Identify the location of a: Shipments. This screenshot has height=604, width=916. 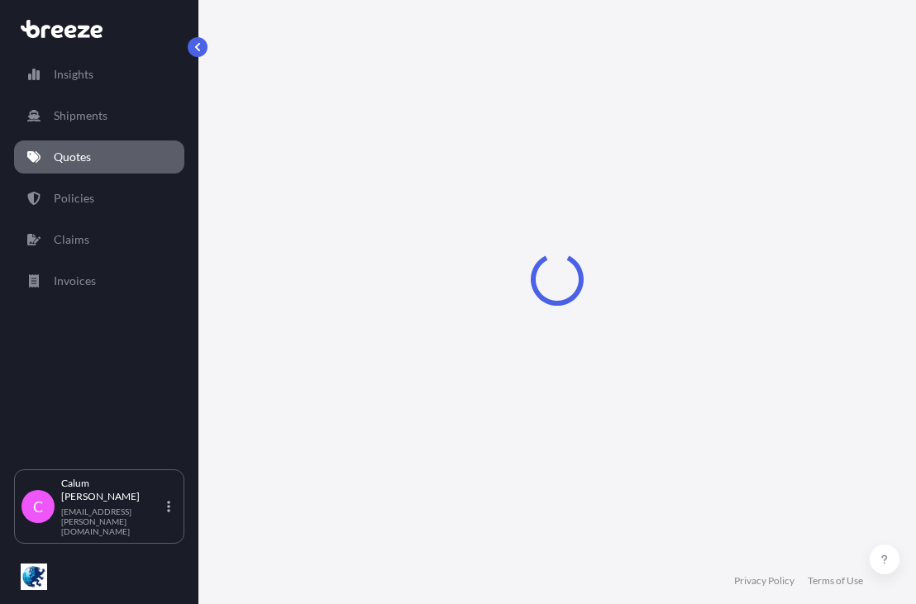
(99, 116).